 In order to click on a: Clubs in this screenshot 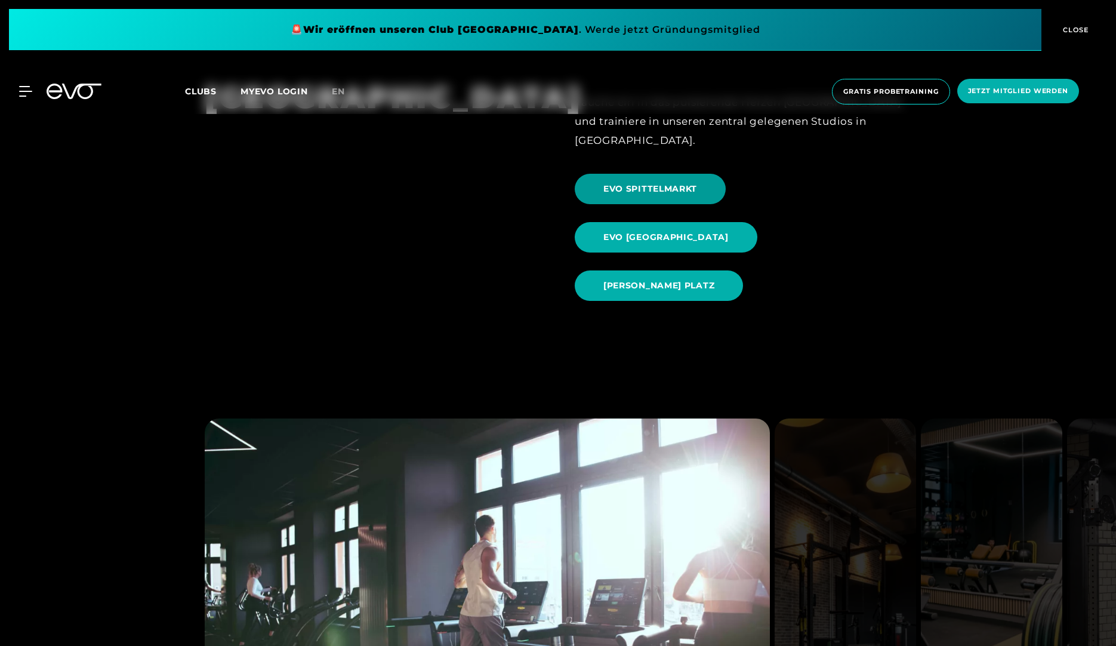, I will do `click(212, 91)`.